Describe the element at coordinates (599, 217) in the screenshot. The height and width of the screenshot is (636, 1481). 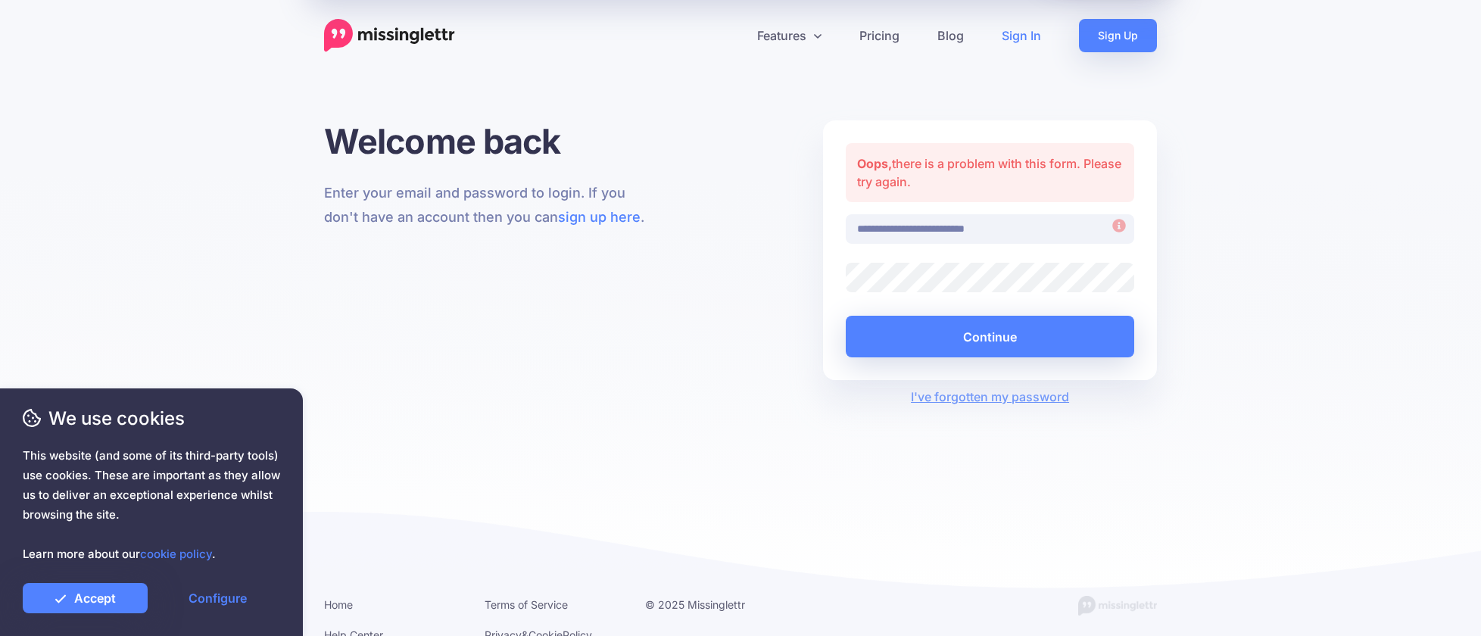
I see `a: sign up here` at that location.